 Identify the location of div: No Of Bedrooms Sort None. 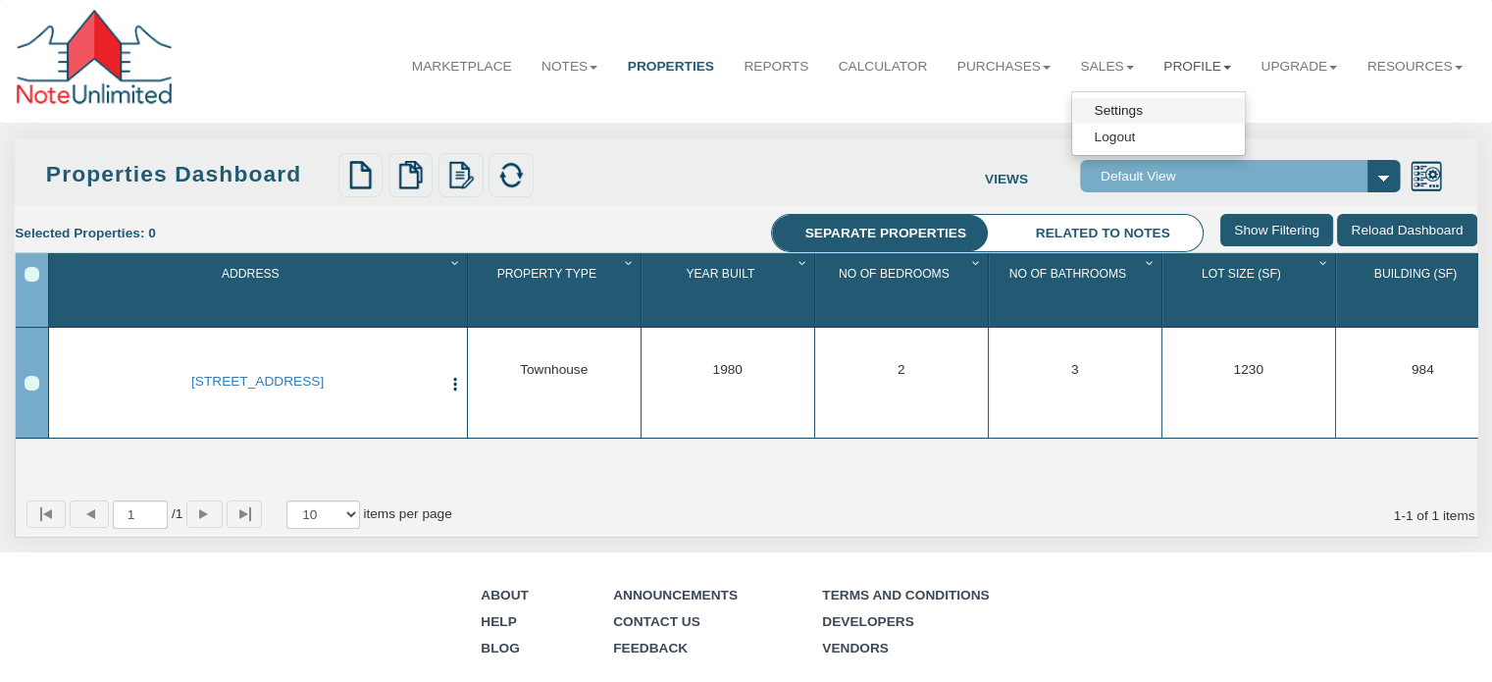
(903, 289).